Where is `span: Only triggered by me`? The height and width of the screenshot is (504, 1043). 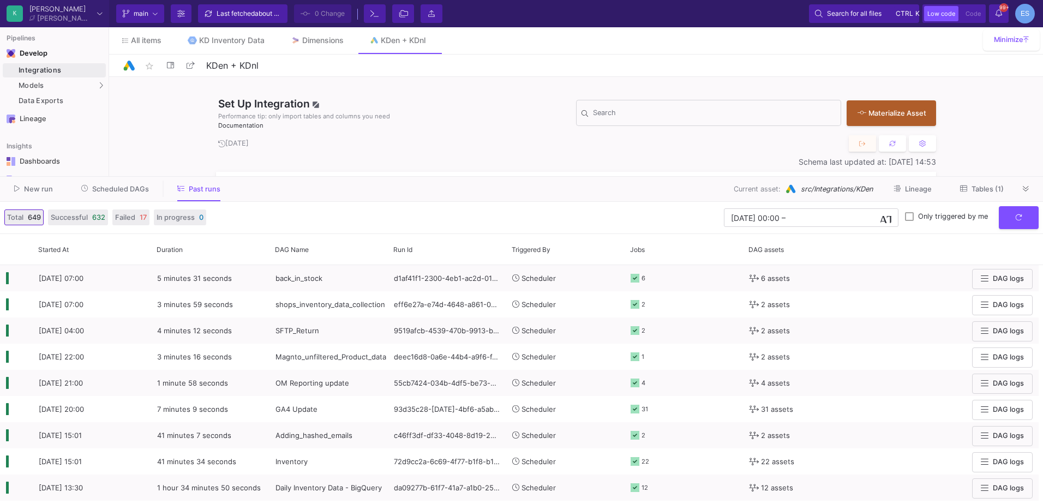 span: Only triggered by me is located at coordinates (953, 217).